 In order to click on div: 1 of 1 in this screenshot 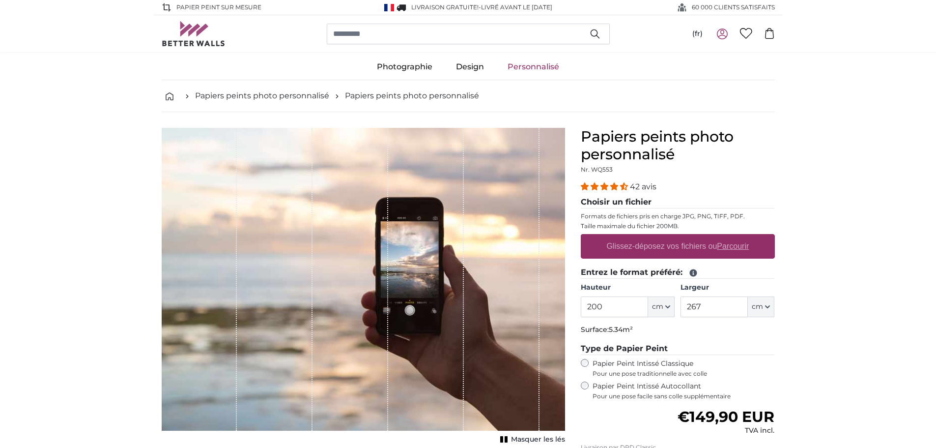, I will do `click(363, 287)`.